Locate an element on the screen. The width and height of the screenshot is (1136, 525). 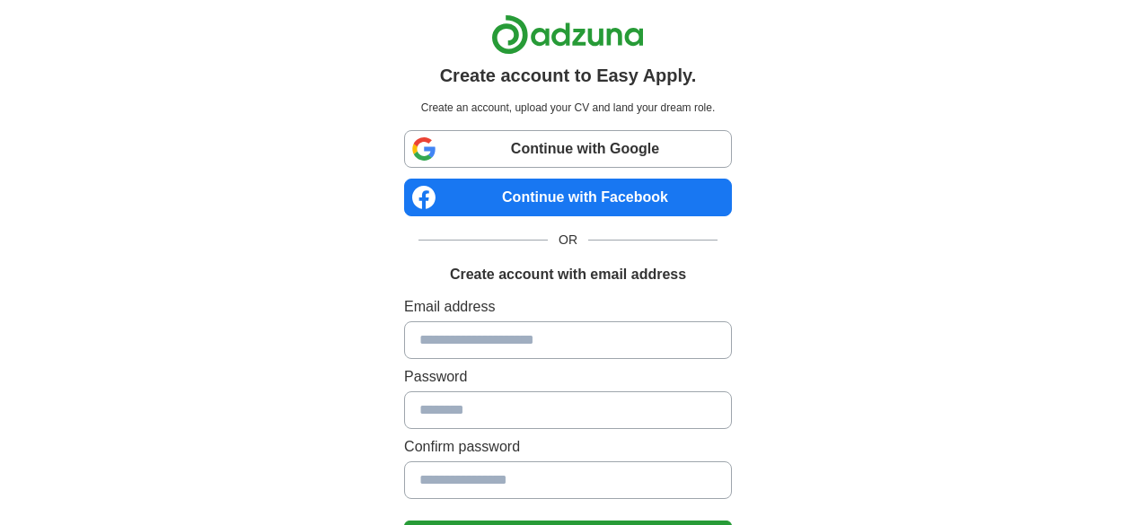
label: Confirm password is located at coordinates (567, 447).